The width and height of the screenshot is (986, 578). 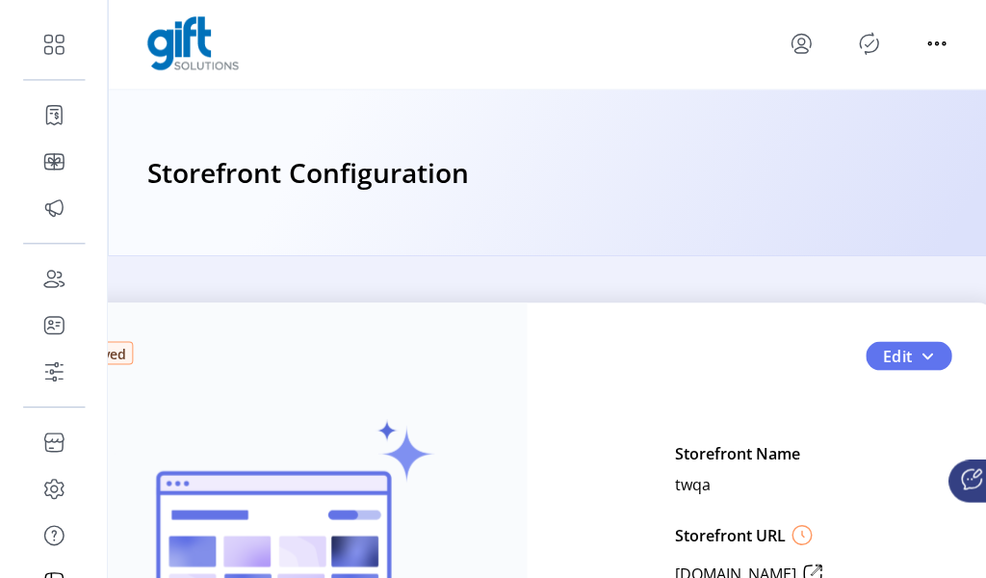 What do you see at coordinates (727, 534) in the screenshot?
I see `p: Storefront URL` at bounding box center [727, 534].